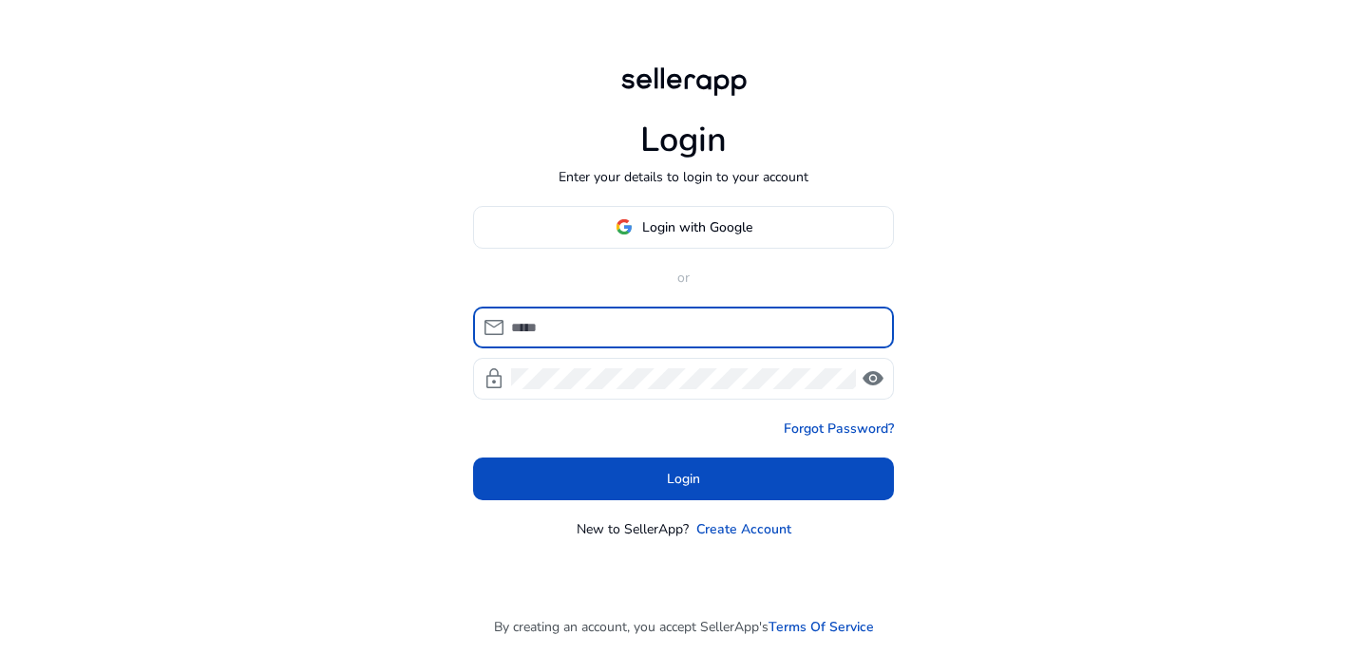  What do you see at coordinates (683, 277) in the screenshot?
I see `p: or` at bounding box center [683, 277].